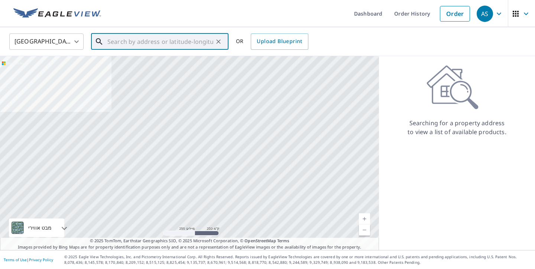 This screenshot has width=535, height=269. I want to click on img: EV Logo, so click(57, 14).